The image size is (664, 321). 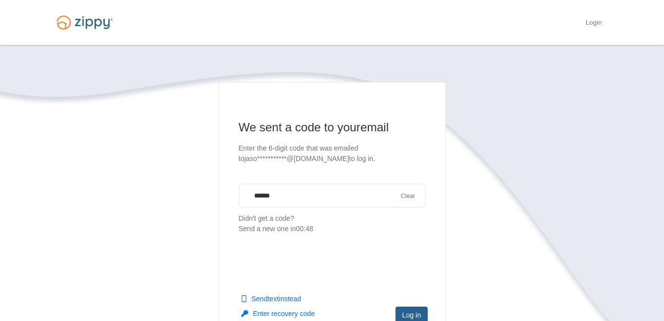 What do you see at coordinates (332, 128) in the screenshot?
I see `h1: We sent a code to your email` at bounding box center [332, 128].